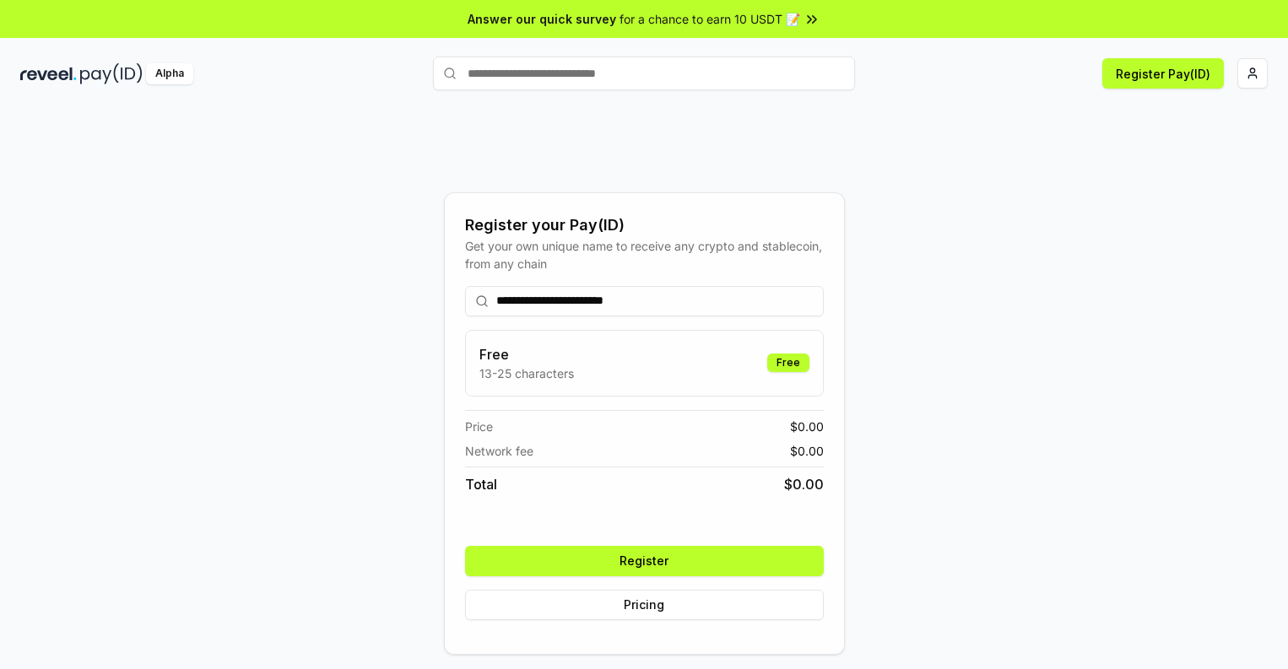  What do you see at coordinates (710, 19) in the screenshot?
I see `span: for a chance to earn 10 USDT 📝` at bounding box center [710, 19].